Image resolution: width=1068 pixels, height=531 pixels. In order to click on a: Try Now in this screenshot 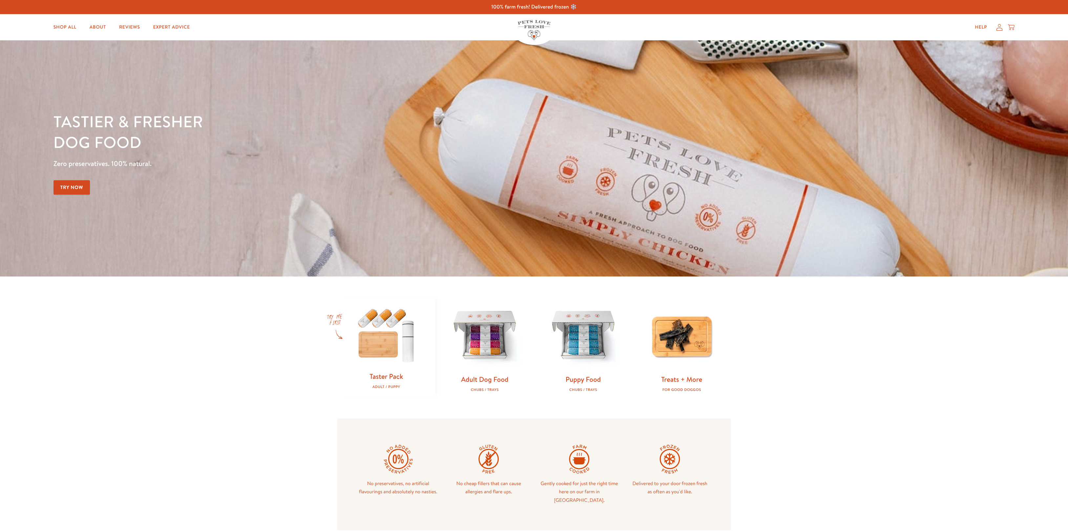, I will do `click(72, 187)`.